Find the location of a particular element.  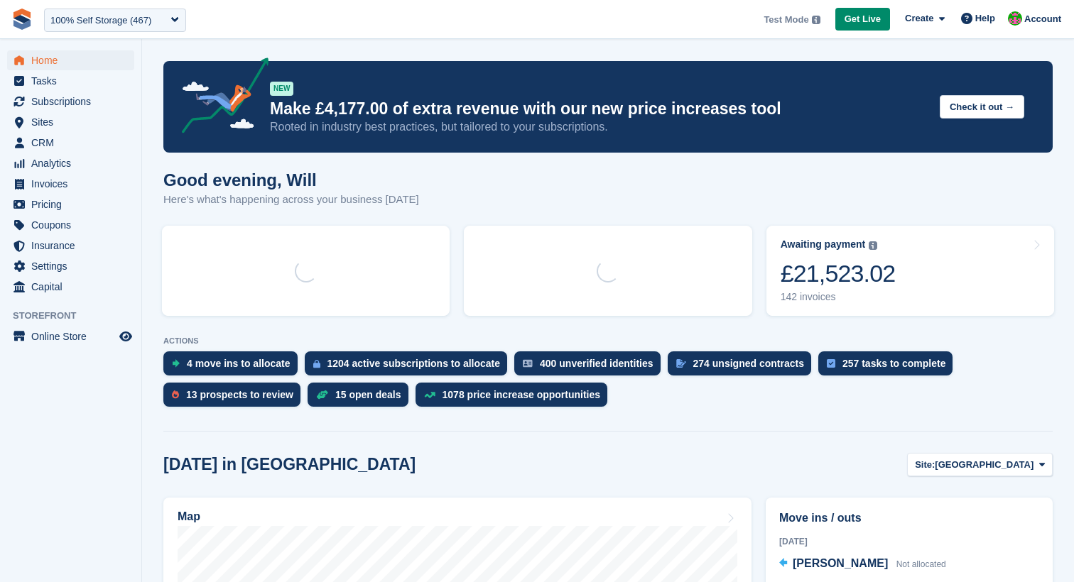

div: 274 unsigned contracts is located at coordinates (749, 364).